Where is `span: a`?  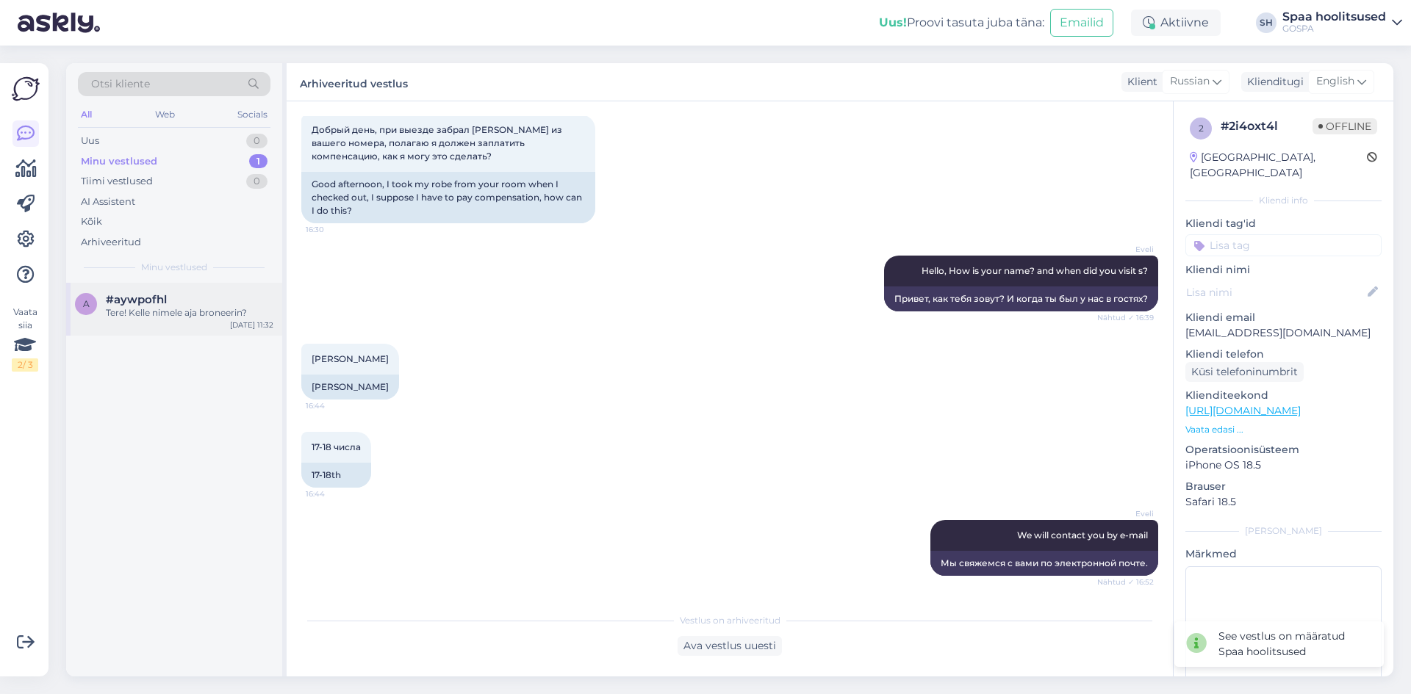
span: a is located at coordinates (86, 303).